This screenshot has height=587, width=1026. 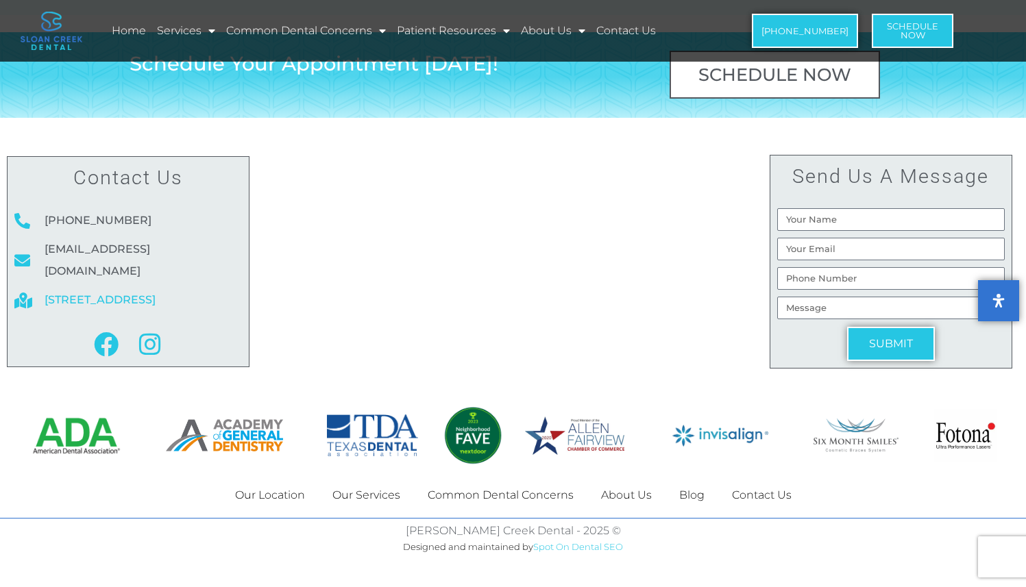 What do you see at coordinates (578, 547) in the screenshot?
I see `a: Spot On Dental SEO` at bounding box center [578, 547].